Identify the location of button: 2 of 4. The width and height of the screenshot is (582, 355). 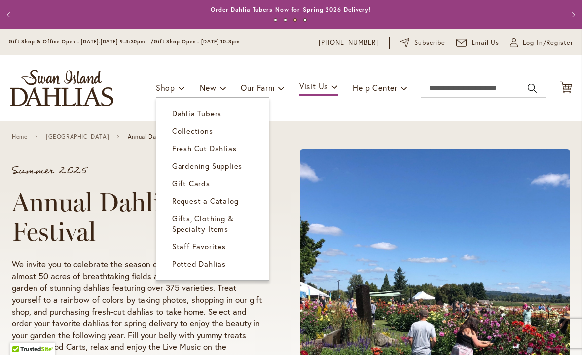
(285, 20).